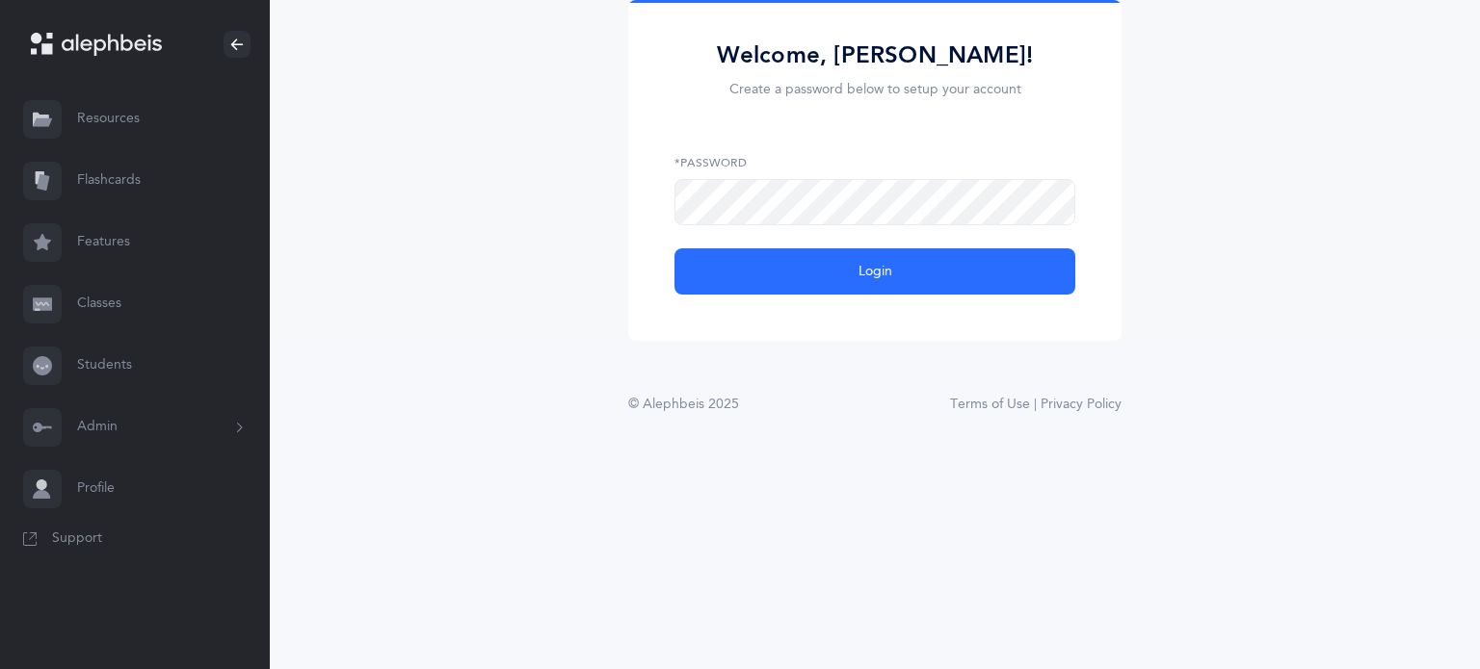  I want to click on span: Login, so click(875, 272).